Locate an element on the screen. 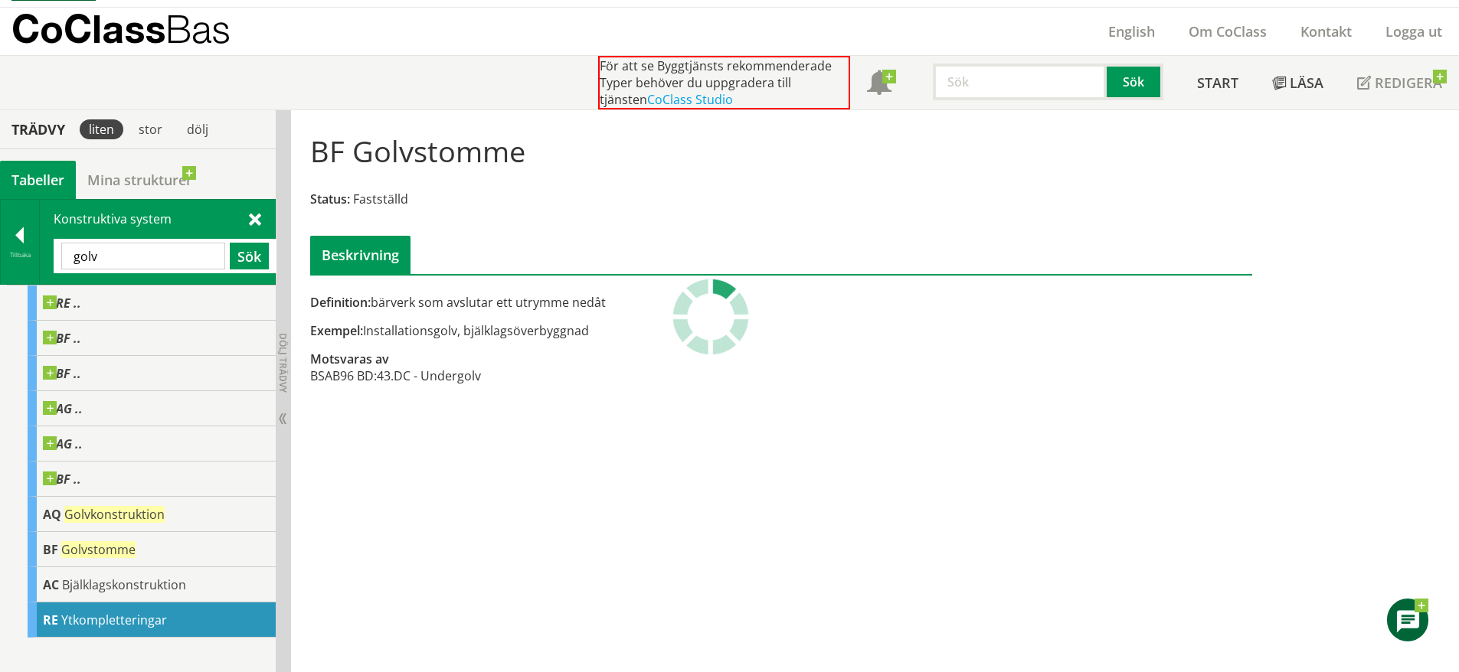 The image size is (1459, 672). span: Status: is located at coordinates (330, 199).